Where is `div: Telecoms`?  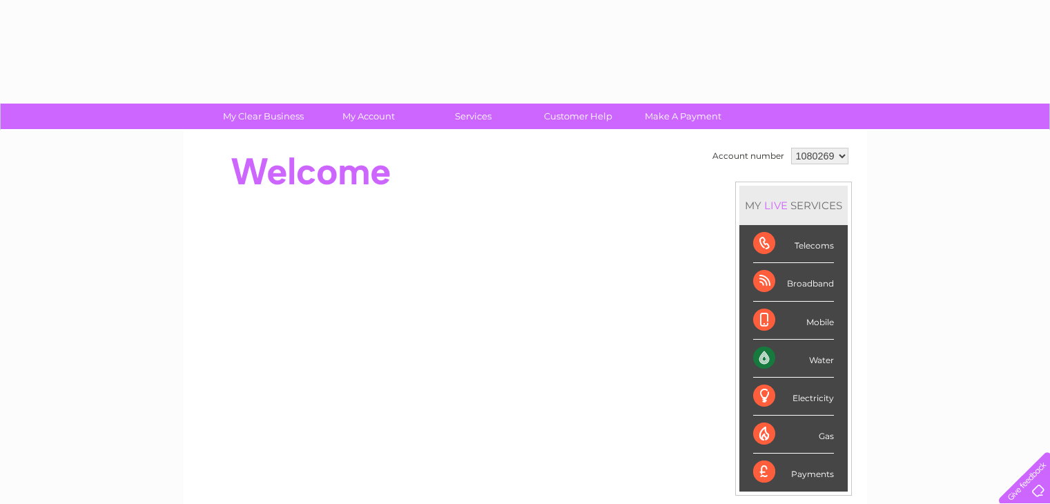 div: Telecoms is located at coordinates (794, 244).